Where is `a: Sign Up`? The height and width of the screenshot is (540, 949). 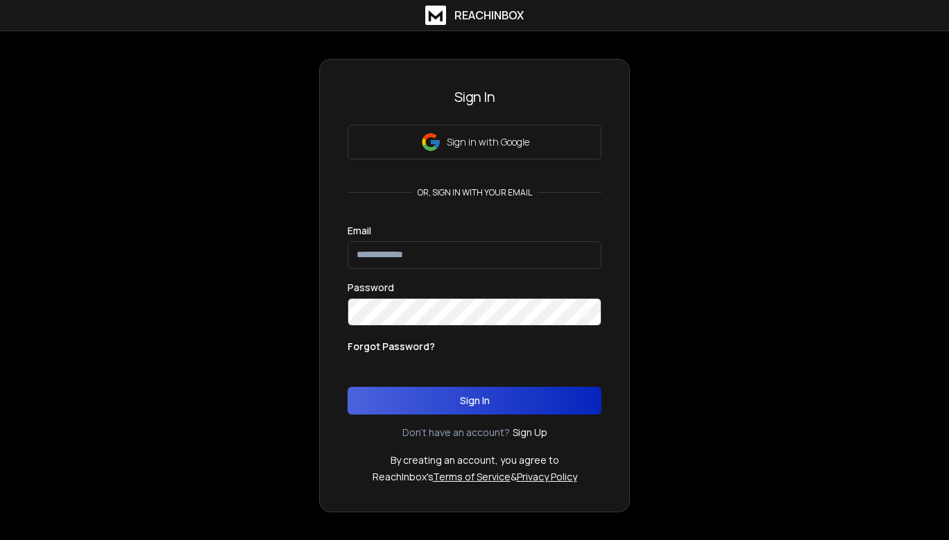 a: Sign Up is located at coordinates (530, 433).